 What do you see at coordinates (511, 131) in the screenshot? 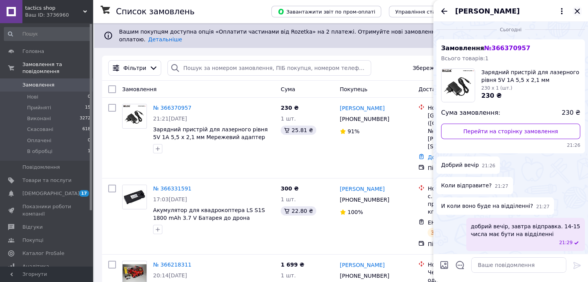
I see `a: Перейти на сторінку замовлення` at bounding box center [511, 131].